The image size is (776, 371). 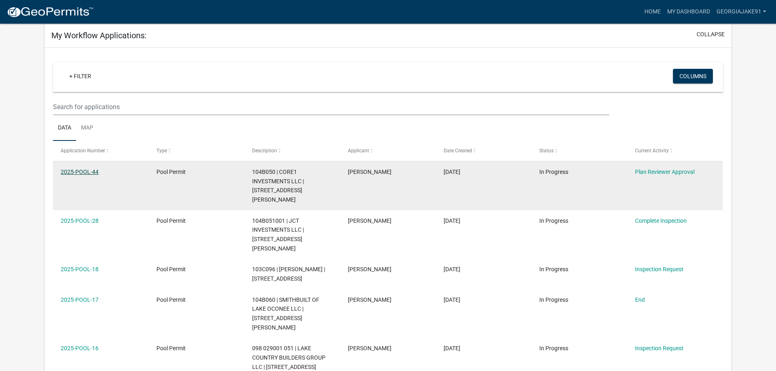 I want to click on a: 2025-POOL-17, so click(x=79, y=300).